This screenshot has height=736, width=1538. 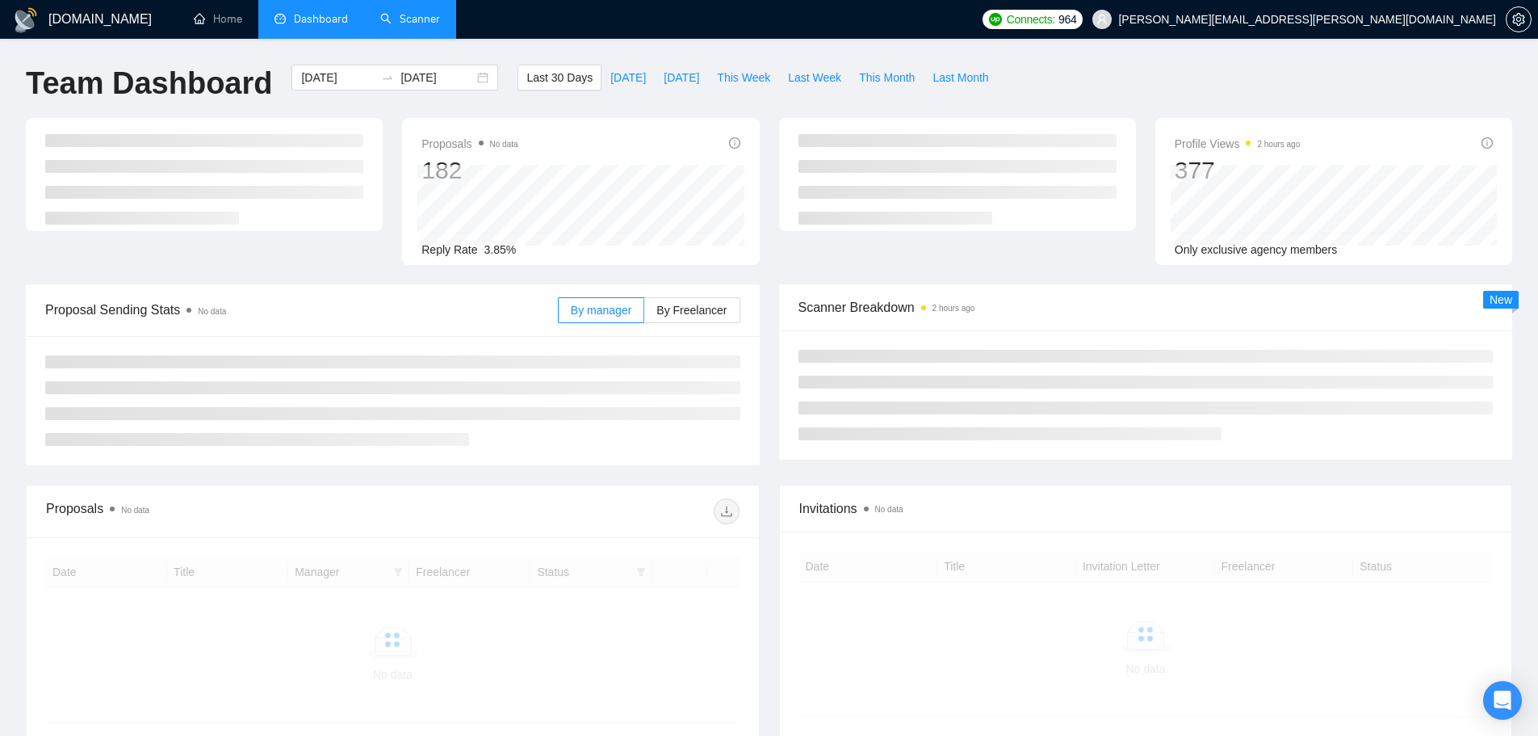 What do you see at coordinates (1102, 19) in the screenshot?
I see `span: user` at bounding box center [1102, 19].